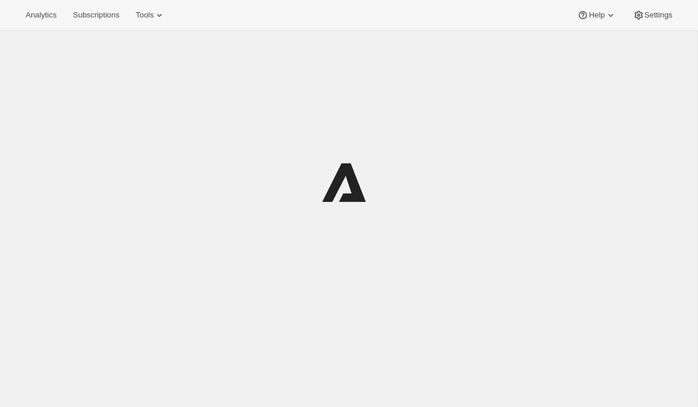 The width and height of the screenshot is (698, 407). I want to click on button: Help, so click(596, 15).